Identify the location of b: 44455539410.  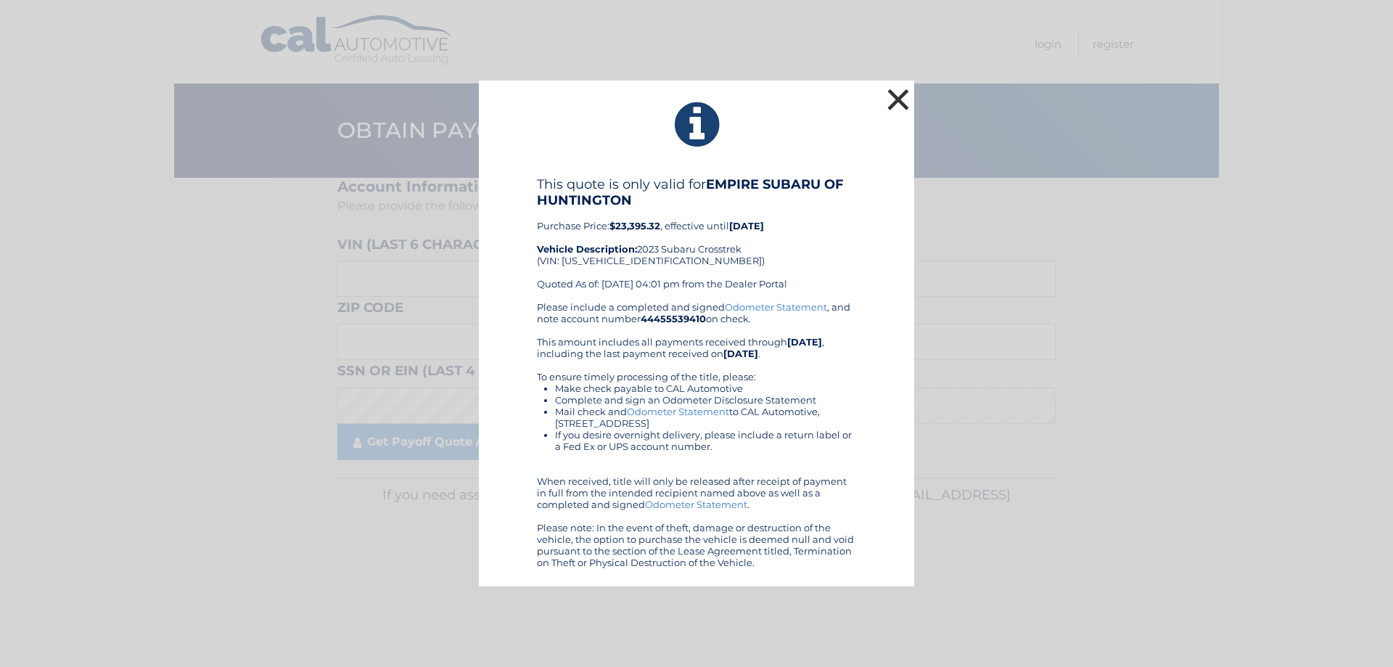
(673, 318).